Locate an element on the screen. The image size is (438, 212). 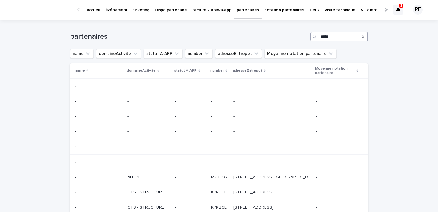
button: domaineActivite is located at coordinates (119, 54).